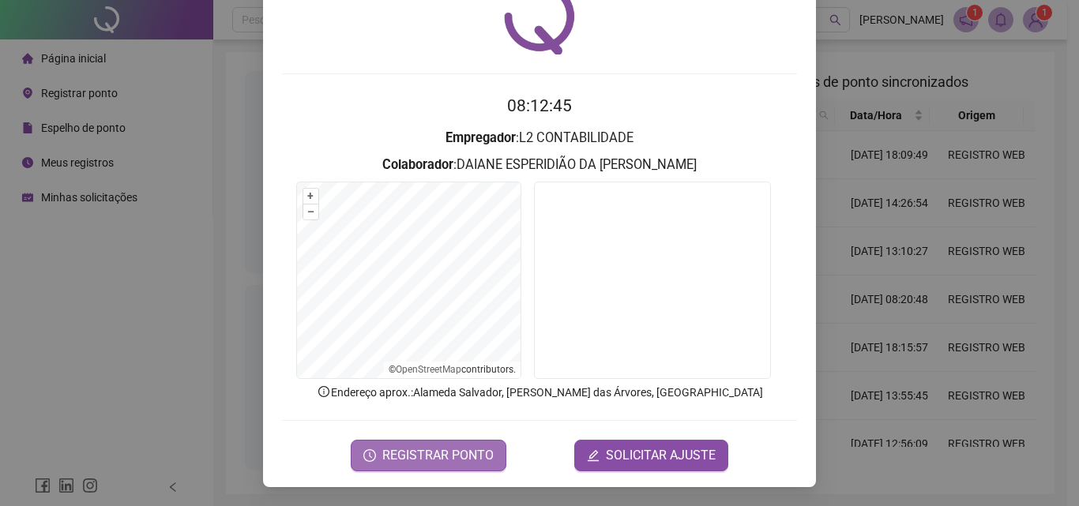 The image size is (1079, 506). What do you see at coordinates (324, 392) in the screenshot?
I see `span: info-circle` at bounding box center [324, 392].